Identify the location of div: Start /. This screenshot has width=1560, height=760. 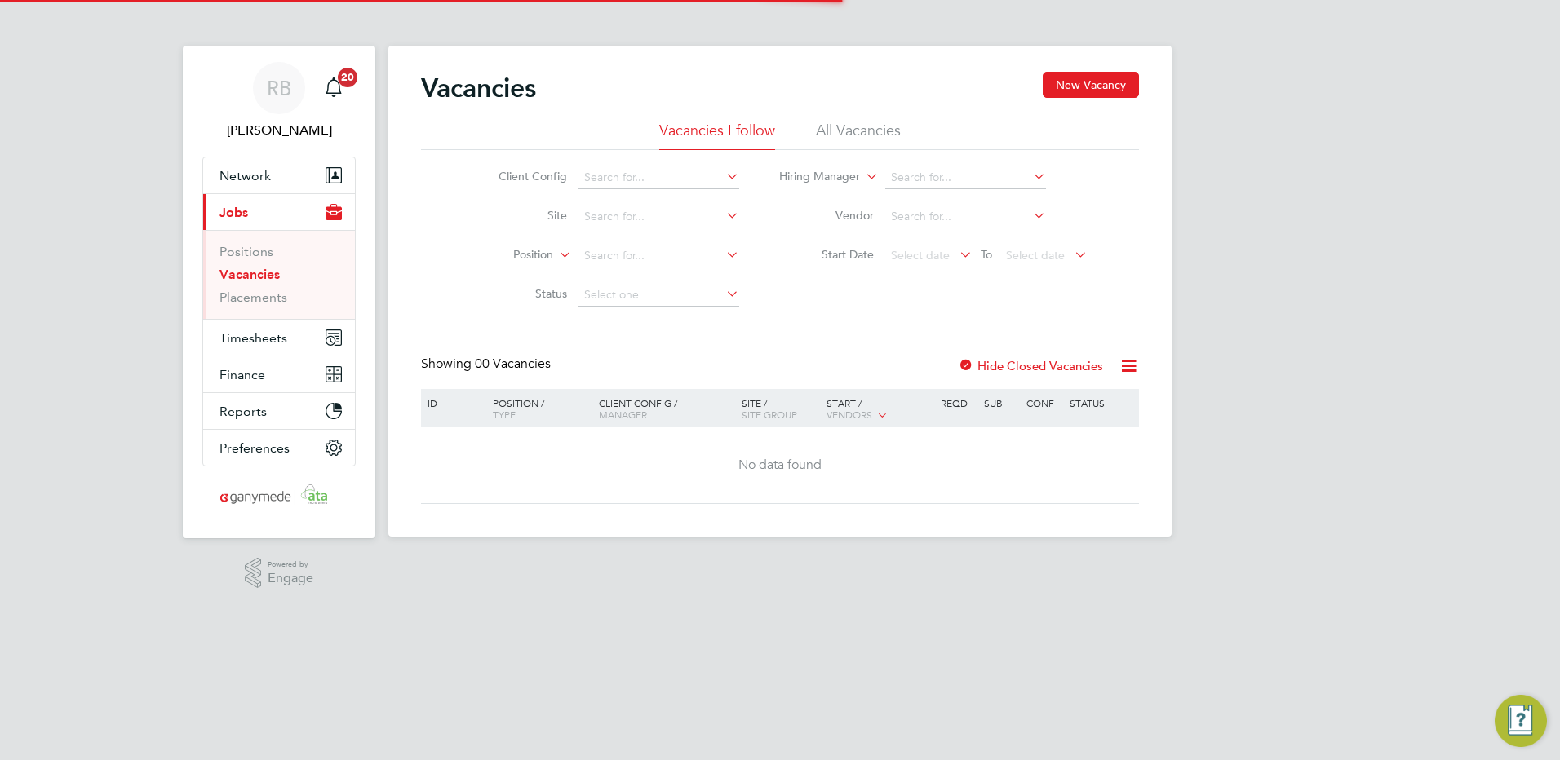
(879, 410).